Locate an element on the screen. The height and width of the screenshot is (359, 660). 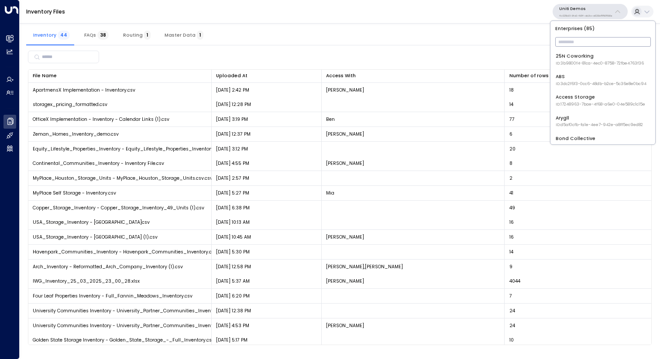
p: Ben is located at coordinates (331, 119).